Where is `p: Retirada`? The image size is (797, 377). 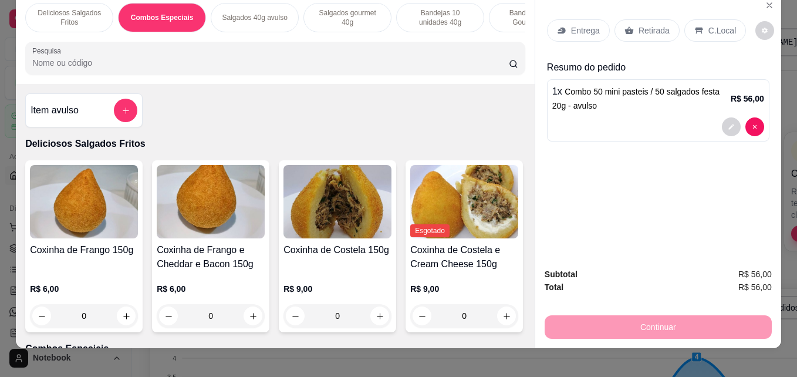 p: Retirada is located at coordinates (653, 31).